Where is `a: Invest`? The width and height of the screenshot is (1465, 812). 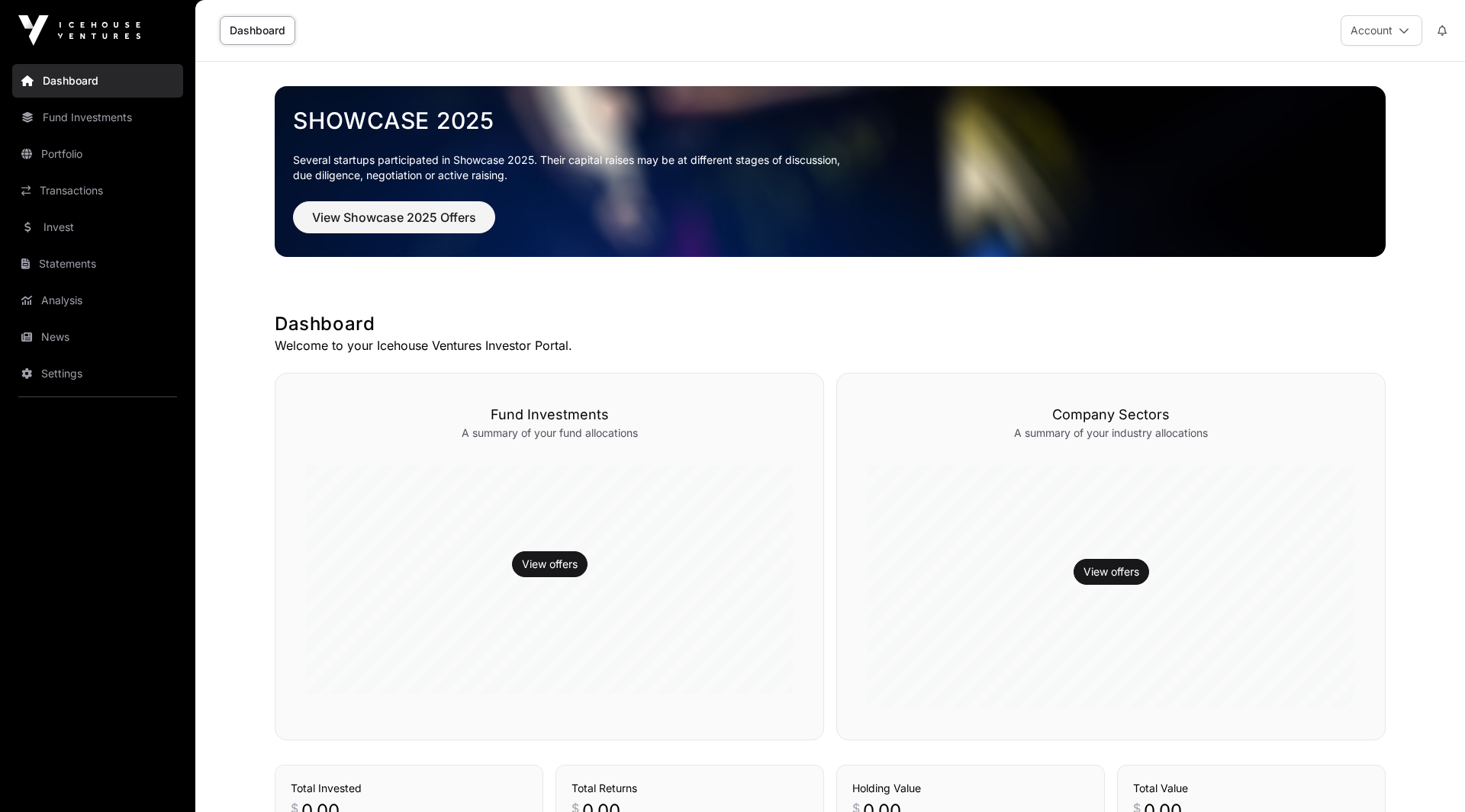 a: Invest is located at coordinates (98, 227).